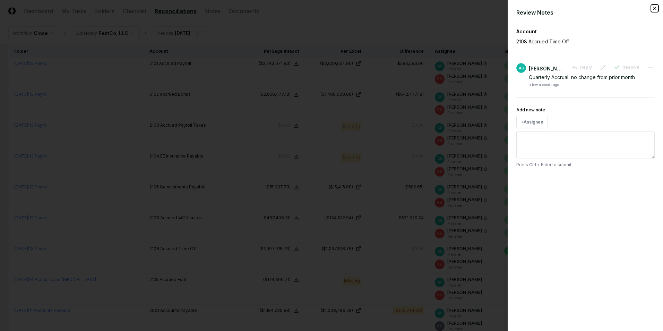  Describe the element at coordinates (631, 67) in the screenshot. I see `span: Resolve` at that location.